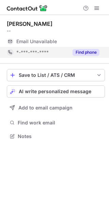 This screenshot has height=204, width=109. Describe the element at coordinates (60, 136) in the screenshot. I see `span: Notes` at that location.